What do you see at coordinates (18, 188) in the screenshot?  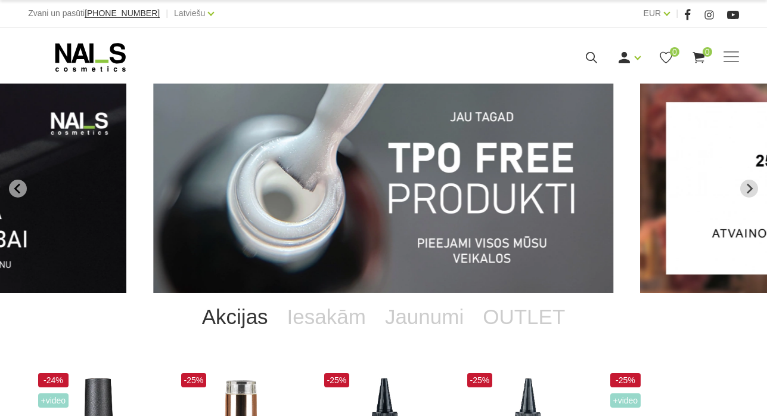 I see `button: Go to last slide` at bounding box center [18, 188].